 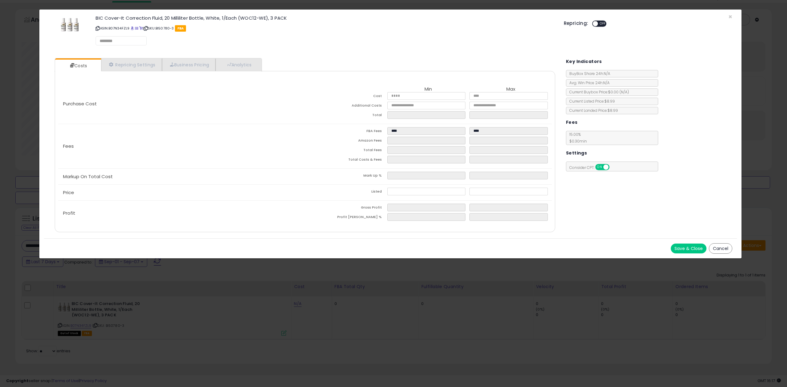 I want to click on p: Fees, so click(x=181, y=146).